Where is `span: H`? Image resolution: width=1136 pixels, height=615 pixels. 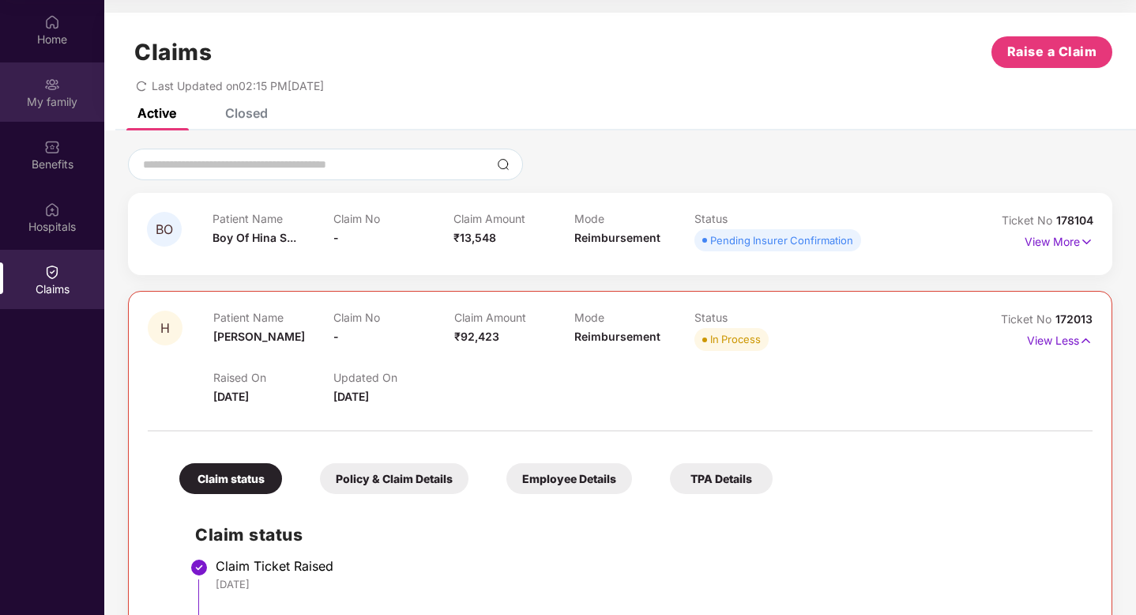 span: H is located at coordinates (165, 328).